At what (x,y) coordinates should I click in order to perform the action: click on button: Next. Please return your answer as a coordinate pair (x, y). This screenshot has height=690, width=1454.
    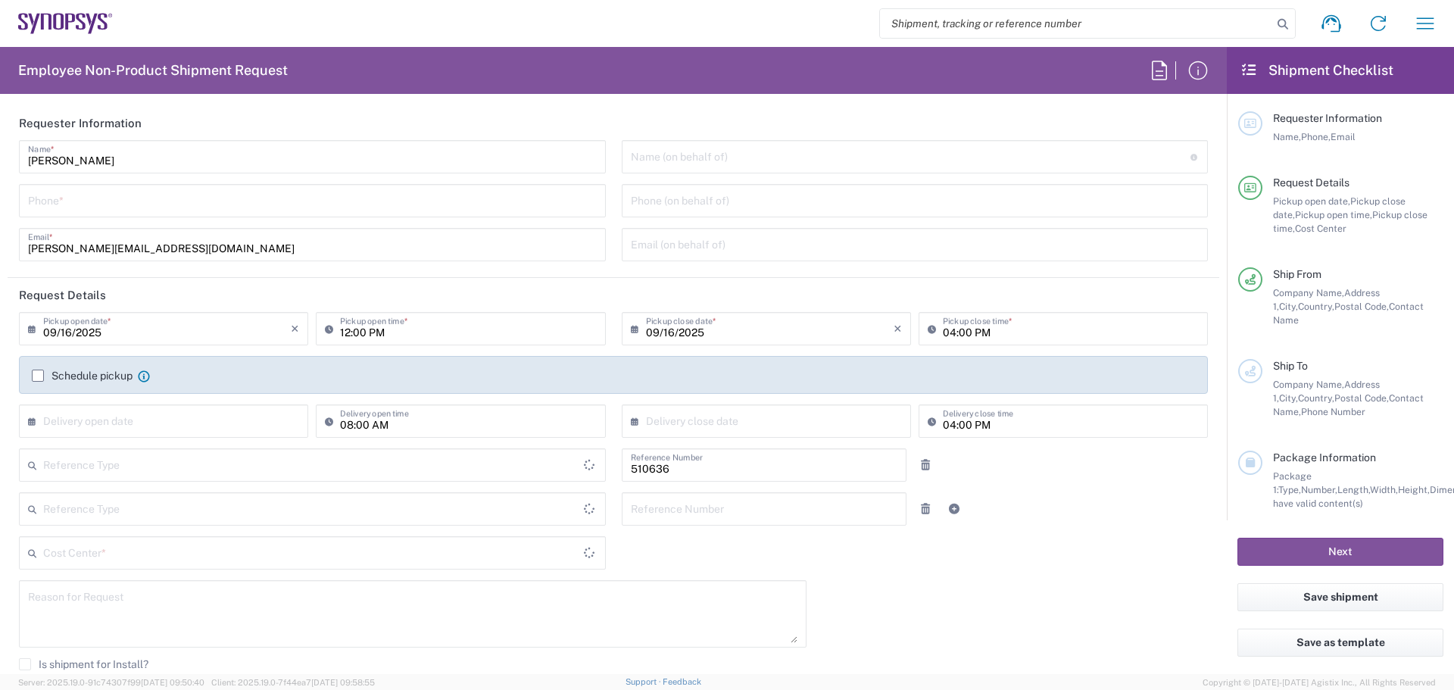
    Looking at the image, I should click on (1340, 551).